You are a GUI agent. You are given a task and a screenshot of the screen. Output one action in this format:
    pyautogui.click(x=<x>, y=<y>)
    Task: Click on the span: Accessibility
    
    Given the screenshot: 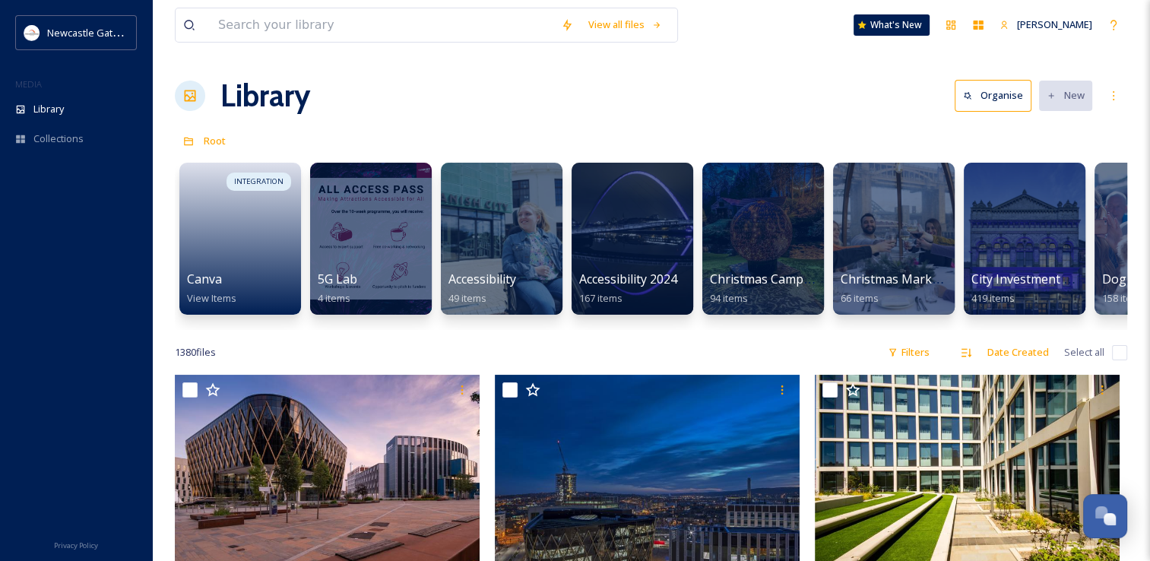 What is the action you would take?
    pyautogui.click(x=482, y=279)
    